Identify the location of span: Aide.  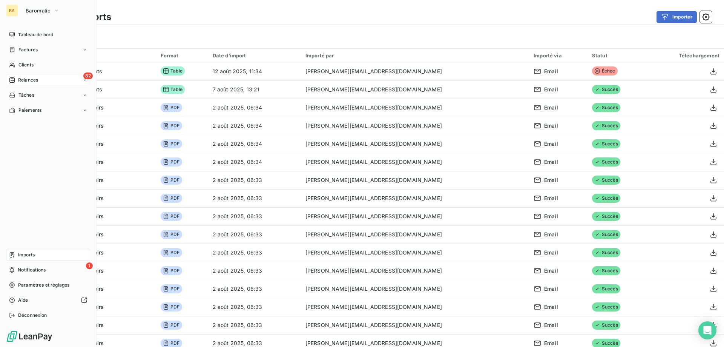
(23, 300).